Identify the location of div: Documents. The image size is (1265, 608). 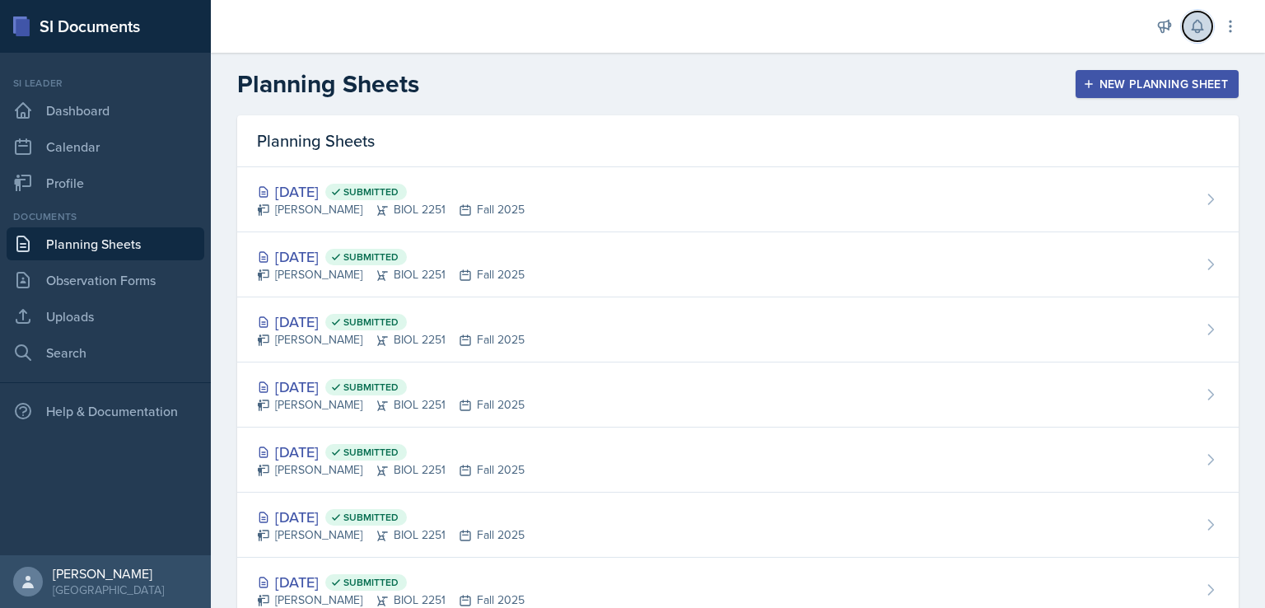
(105, 217).